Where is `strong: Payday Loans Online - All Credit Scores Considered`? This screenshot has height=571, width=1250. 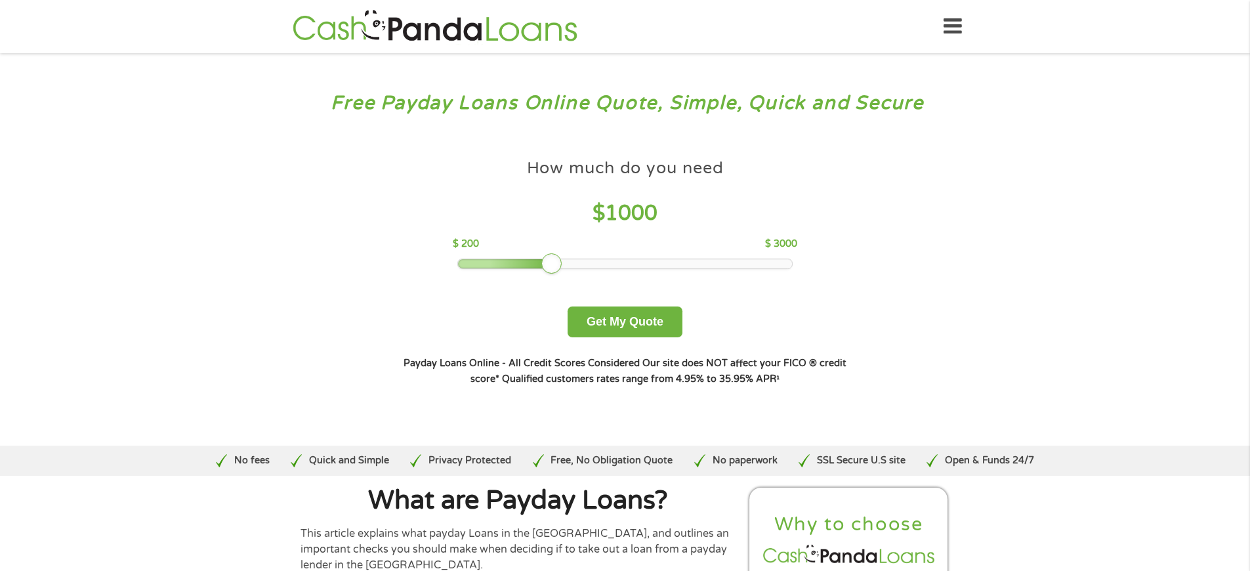 strong: Payday Loans Online - All Credit Scores Considered is located at coordinates (522, 363).